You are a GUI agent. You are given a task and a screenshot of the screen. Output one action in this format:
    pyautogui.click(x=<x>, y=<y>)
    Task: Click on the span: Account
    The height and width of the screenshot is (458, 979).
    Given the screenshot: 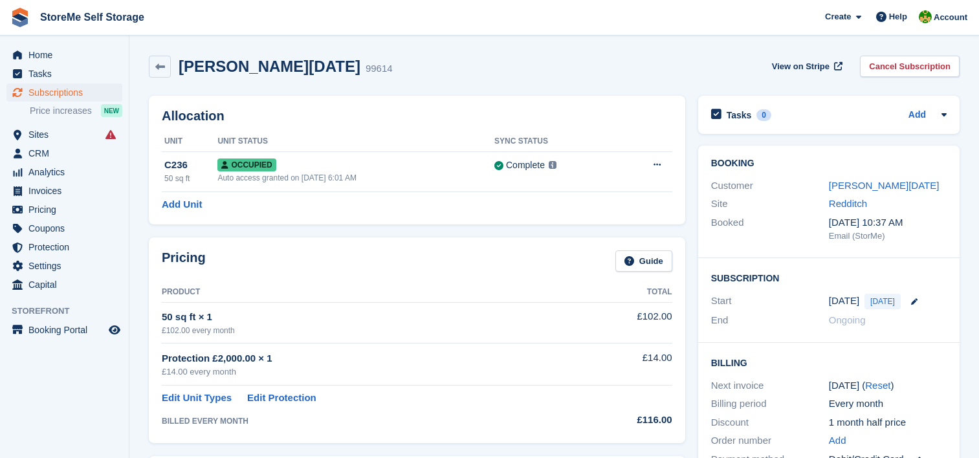 What is the action you would take?
    pyautogui.click(x=950, y=17)
    